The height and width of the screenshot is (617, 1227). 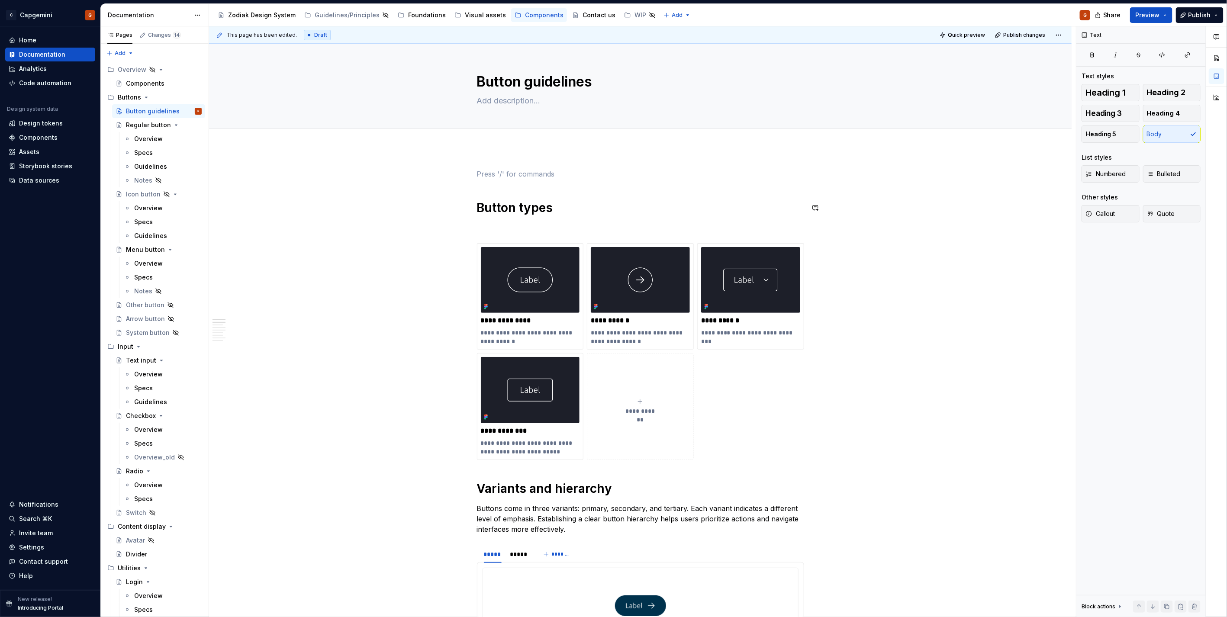 What do you see at coordinates (11, 15) in the screenshot?
I see `div: C` at bounding box center [11, 15].